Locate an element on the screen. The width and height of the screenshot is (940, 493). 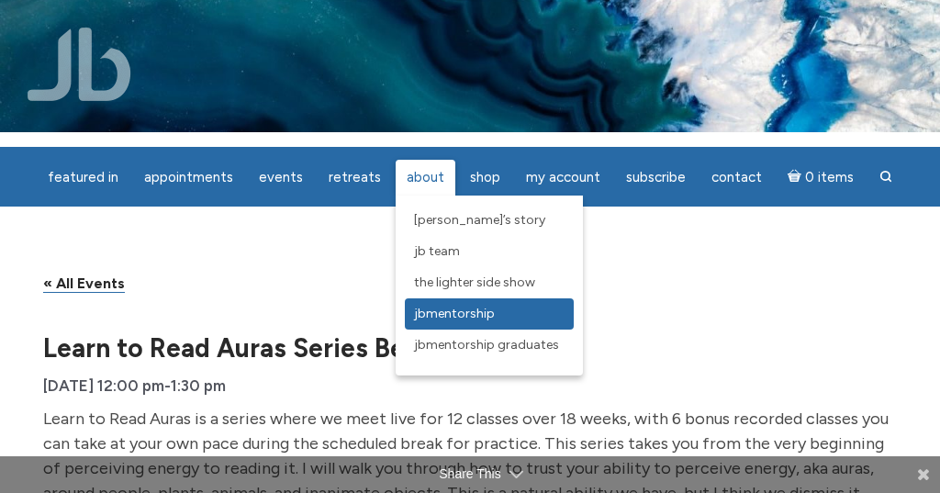
a: The Lighter Side Show is located at coordinates (489, 283).